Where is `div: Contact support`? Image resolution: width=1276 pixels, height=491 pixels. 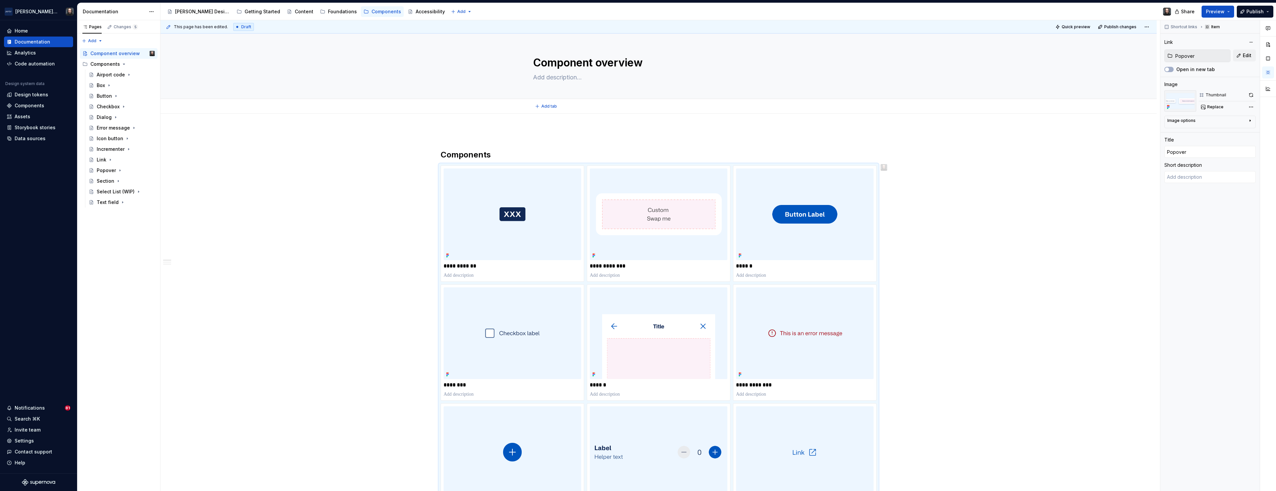
div: Contact support is located at coordinates (33, 452).